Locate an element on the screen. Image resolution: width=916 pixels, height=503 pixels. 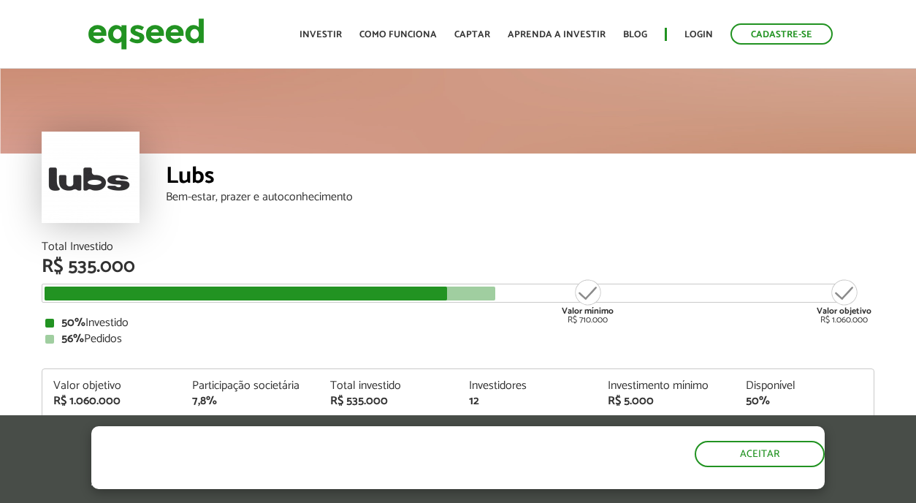
div: Bem-estar, prazer e autoconhecimento is located at coordinates (520, 197).